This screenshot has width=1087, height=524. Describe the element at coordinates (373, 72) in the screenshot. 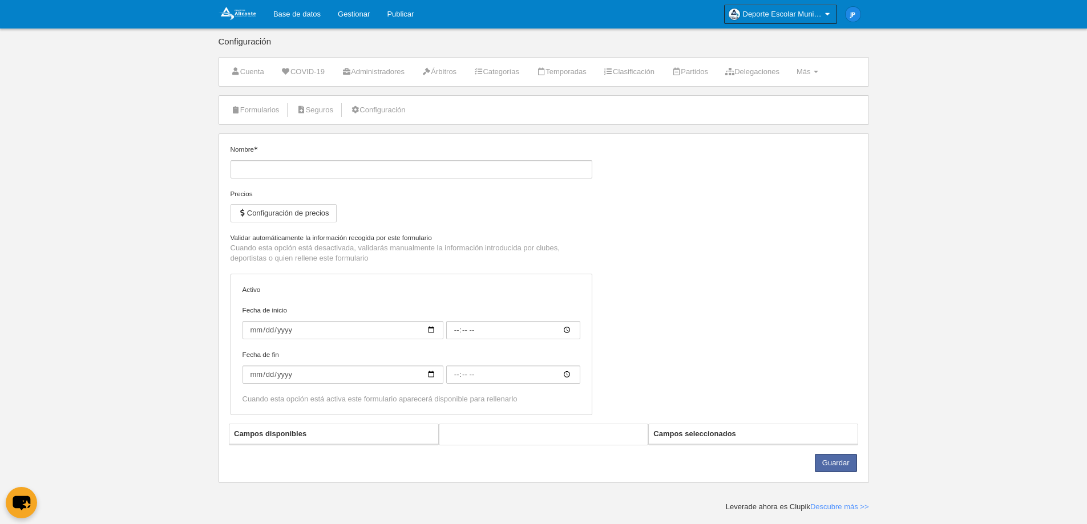

I see `a: Administradores` at that location.